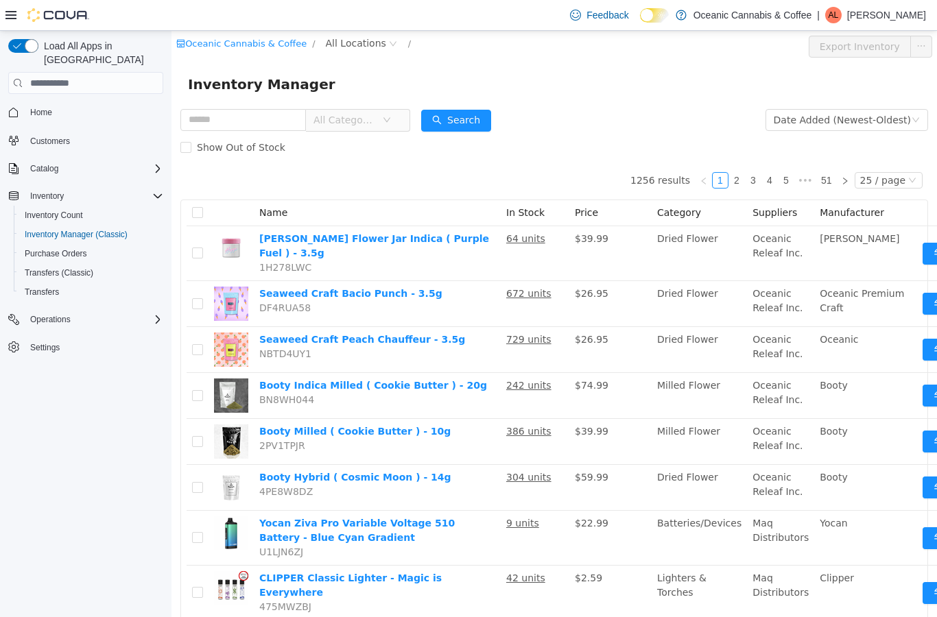 The image size is (937, 617). What do you see at coordinates (115, 461) in the screenshot?
I see `span: 4PE8W8DZ` at bounding box center [115, 461].